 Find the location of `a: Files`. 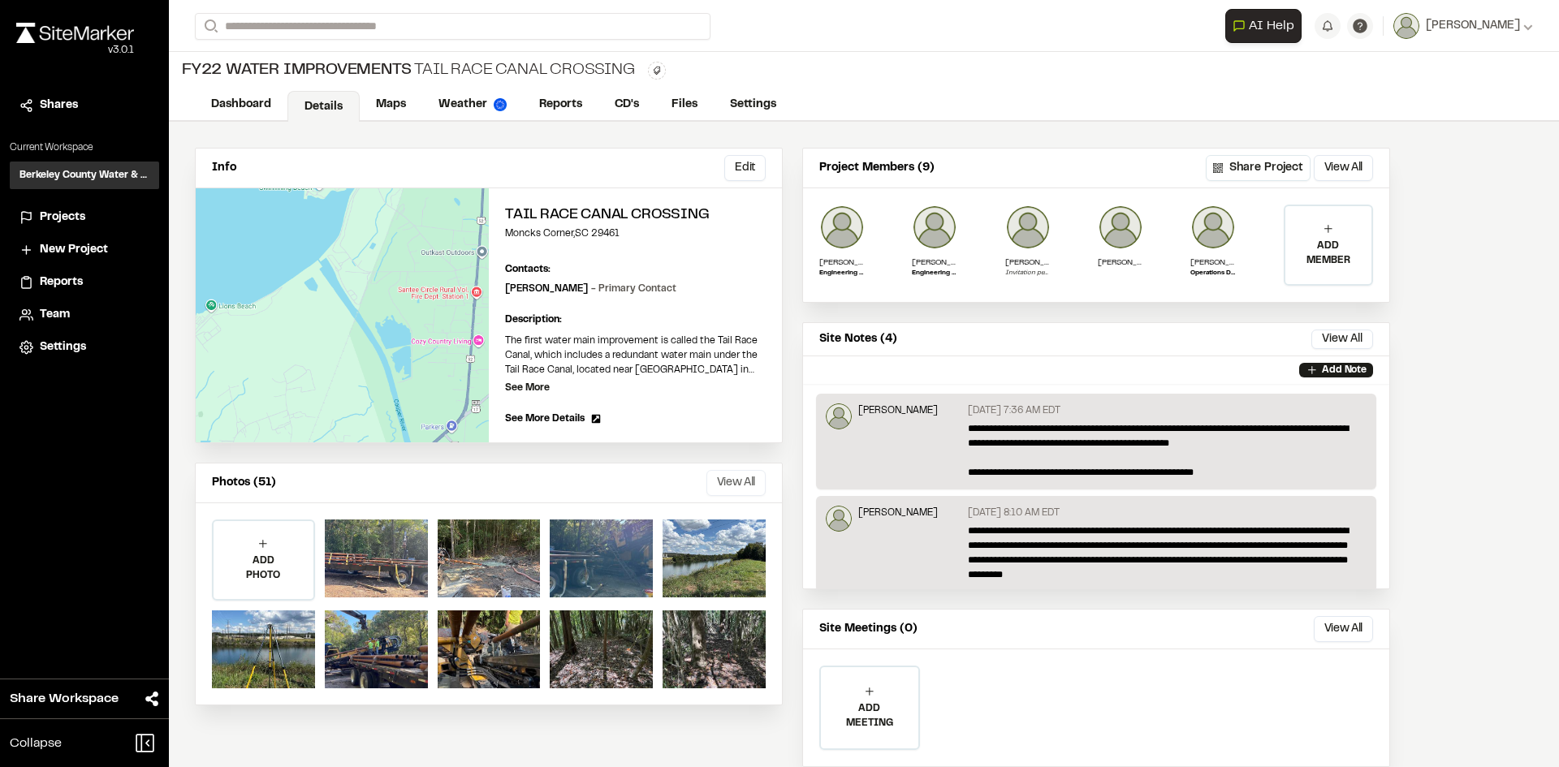

a: Files is located at coordinates (684, 105).